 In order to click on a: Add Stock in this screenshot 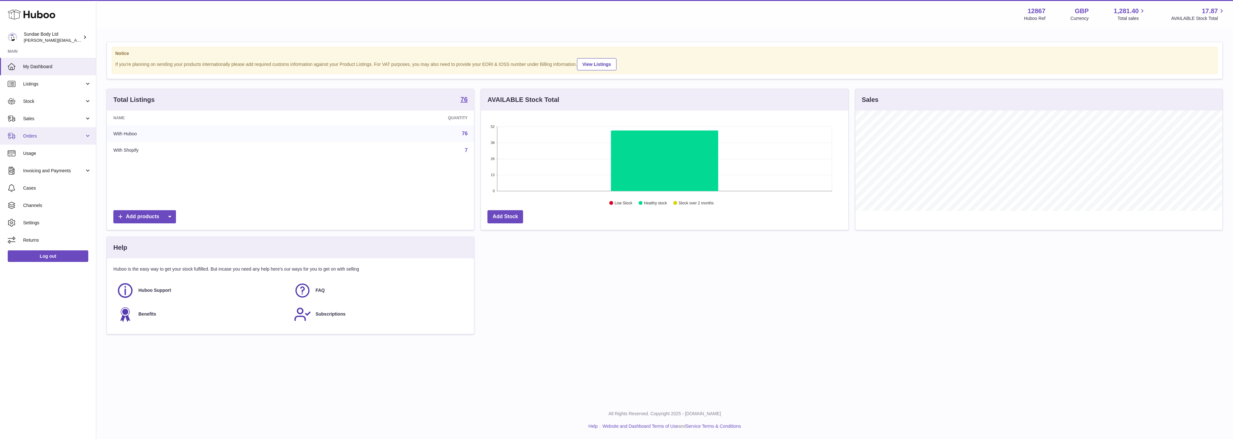, I will do `click(505, 216)`.